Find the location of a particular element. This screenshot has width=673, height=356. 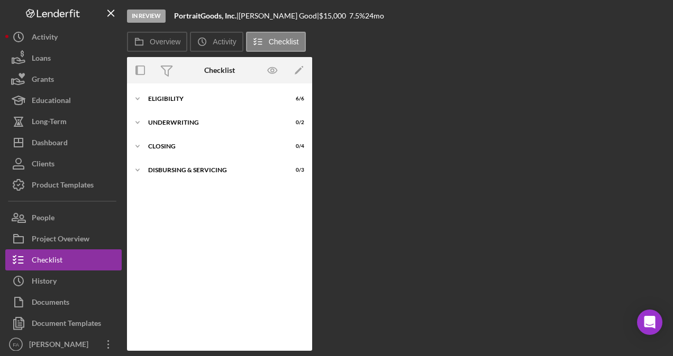

button: Document Templates is located at coordinates (63, 324).